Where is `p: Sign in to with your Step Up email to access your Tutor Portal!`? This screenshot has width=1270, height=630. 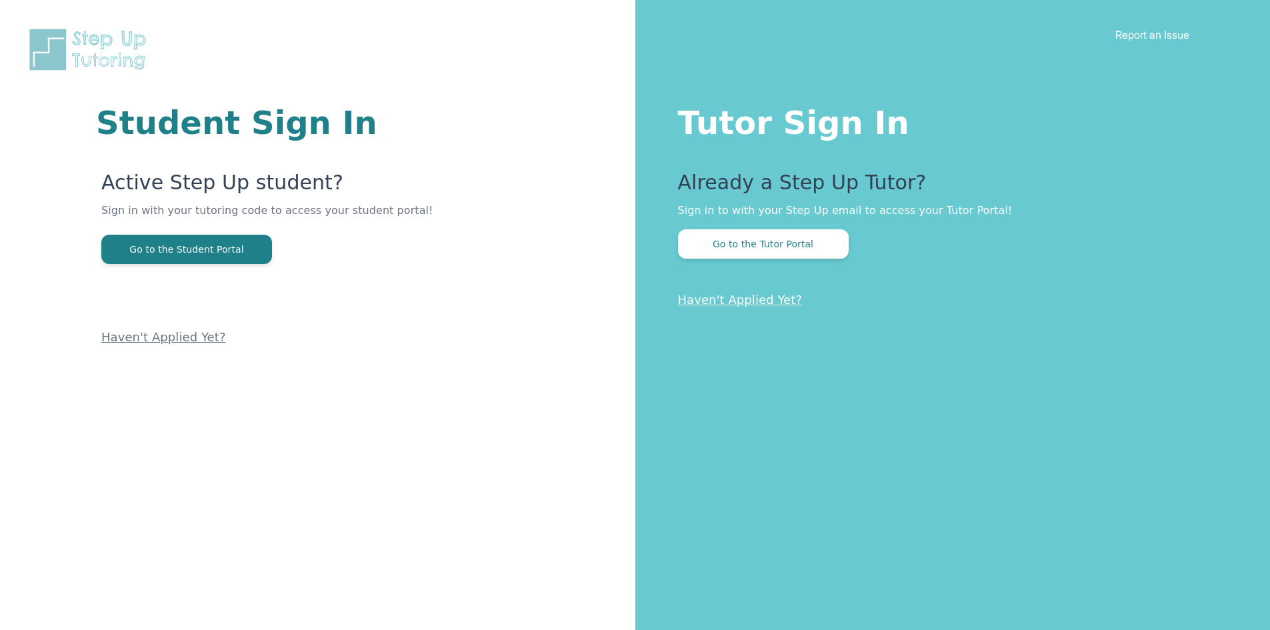
p: Sign in to with your Step Up email to access your Tutor Portal! is located at coordinates (947, 211).